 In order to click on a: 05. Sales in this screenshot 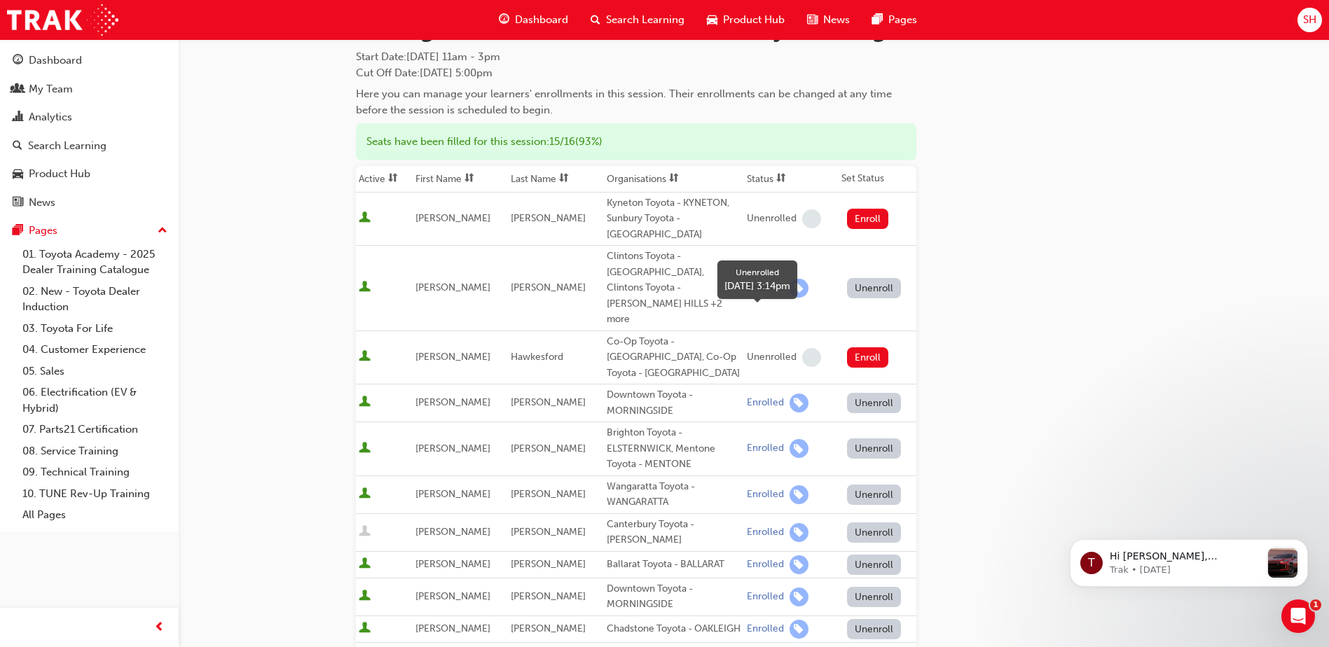, I will do `click(95, 371)`.